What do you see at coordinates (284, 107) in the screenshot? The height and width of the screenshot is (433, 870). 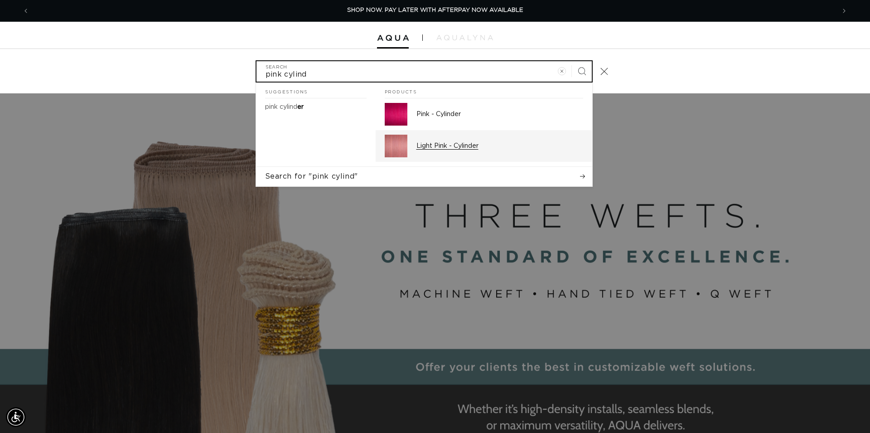 I see `p: pink cylinder` at bounding box center [284, 107].